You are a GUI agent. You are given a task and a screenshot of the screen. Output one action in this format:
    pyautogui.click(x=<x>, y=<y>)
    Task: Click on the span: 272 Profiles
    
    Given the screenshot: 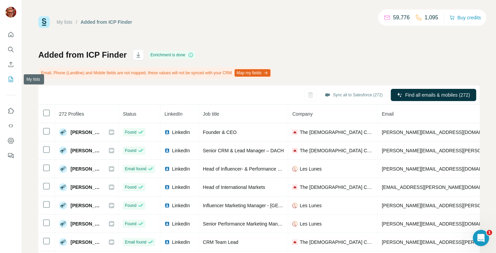 What is the action you would take?
    pyautogui.click(x=72, y=114)
    